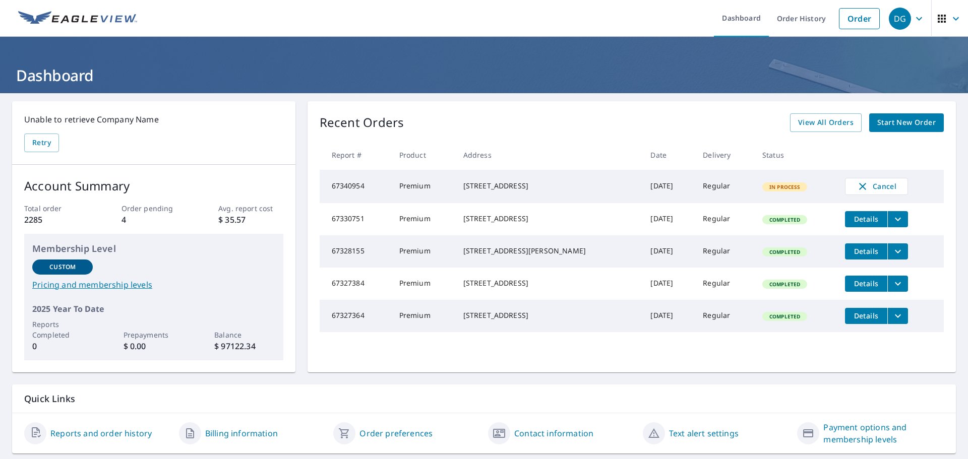 The width and height of the screenshot is (968, 459). Describe the element at coordinates (245, 335) in the screenshot. I see `p: Balance` at that location.